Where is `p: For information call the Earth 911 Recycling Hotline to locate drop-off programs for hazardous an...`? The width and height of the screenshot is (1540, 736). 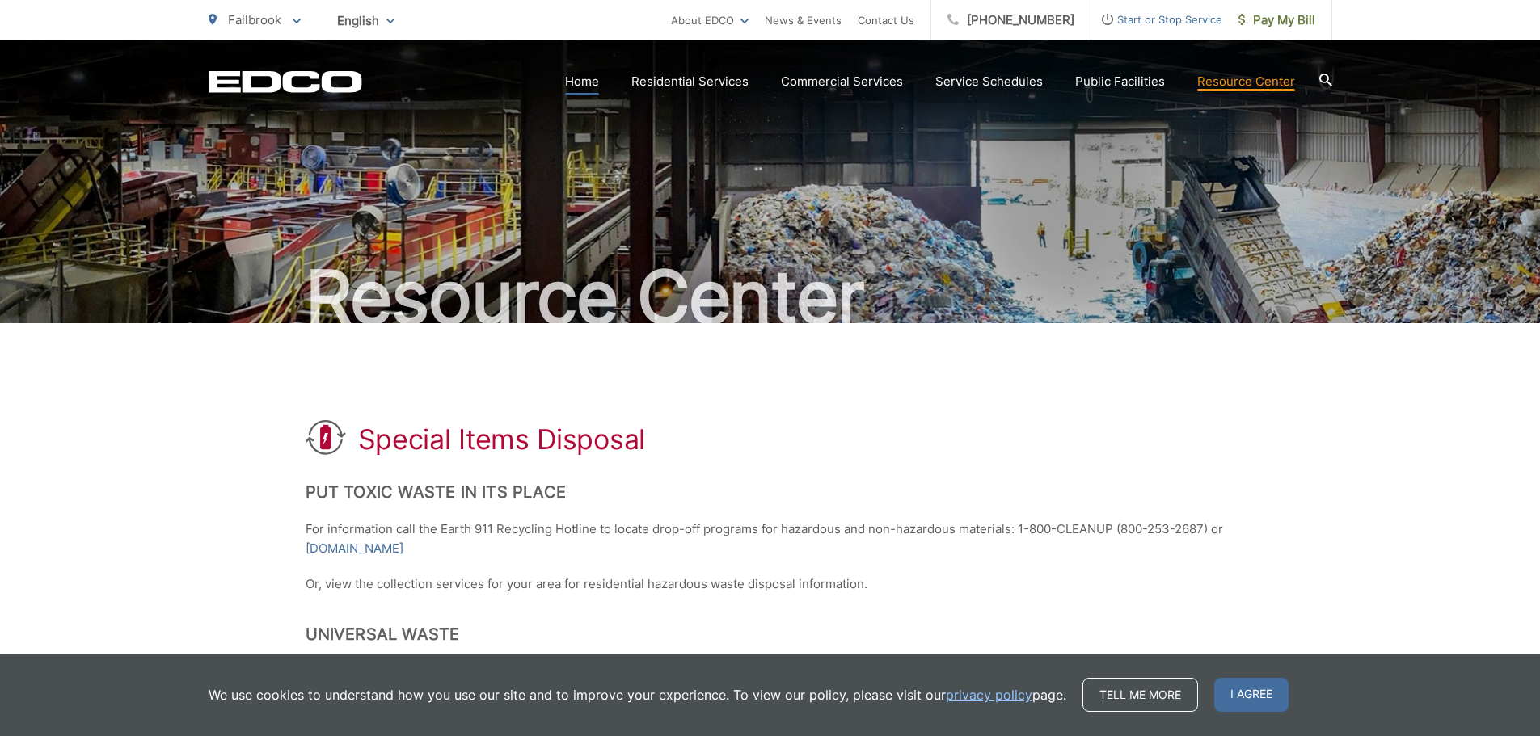
p: For information call the Earth 911 Recycling Hotline to locate drop-off programs for hazardous an... is located at coordinates (770, 539).